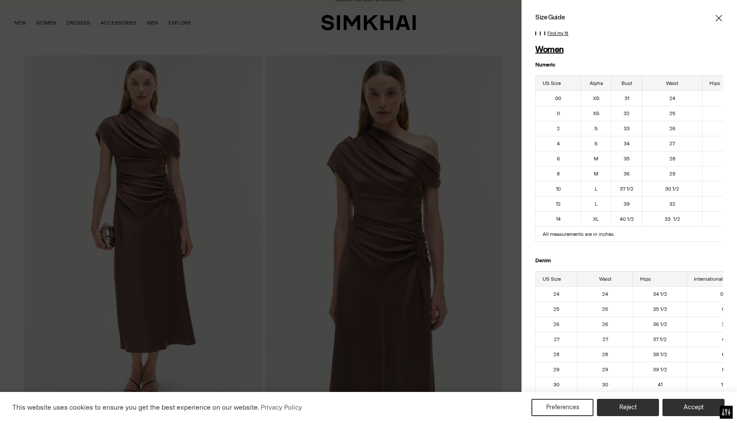 This screenshot has height=423, width=737. What do you see at coordinates (627, 203) in the screenshot?
I see `td: 39` at bounding box center [627, 203].